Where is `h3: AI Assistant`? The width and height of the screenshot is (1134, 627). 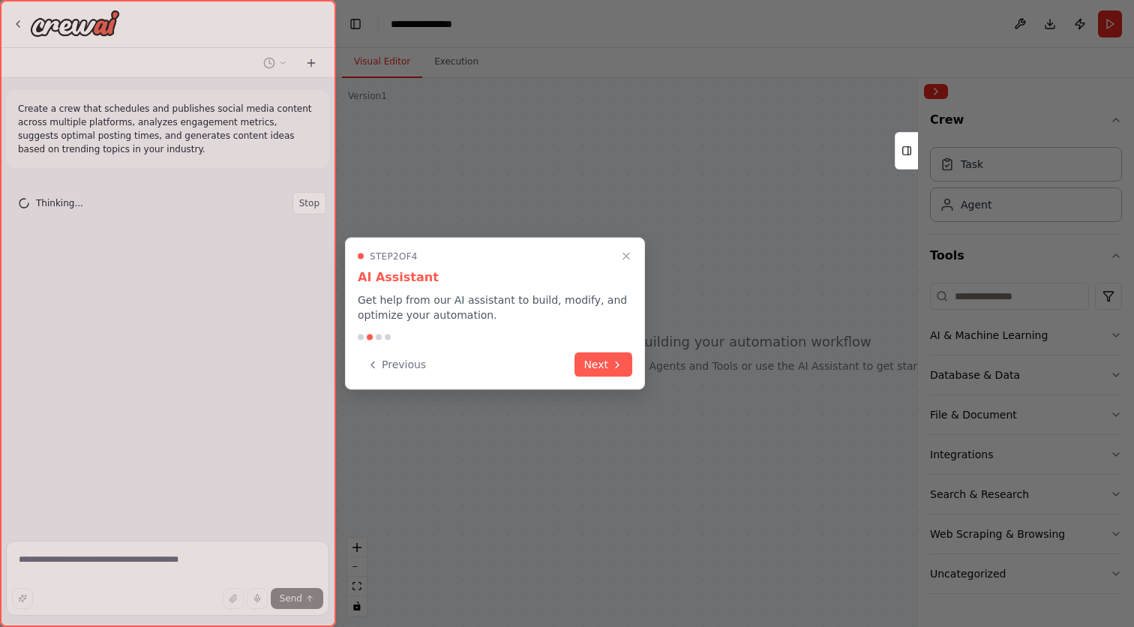 h3: AI Assistant is located at coordinates (495, 277).